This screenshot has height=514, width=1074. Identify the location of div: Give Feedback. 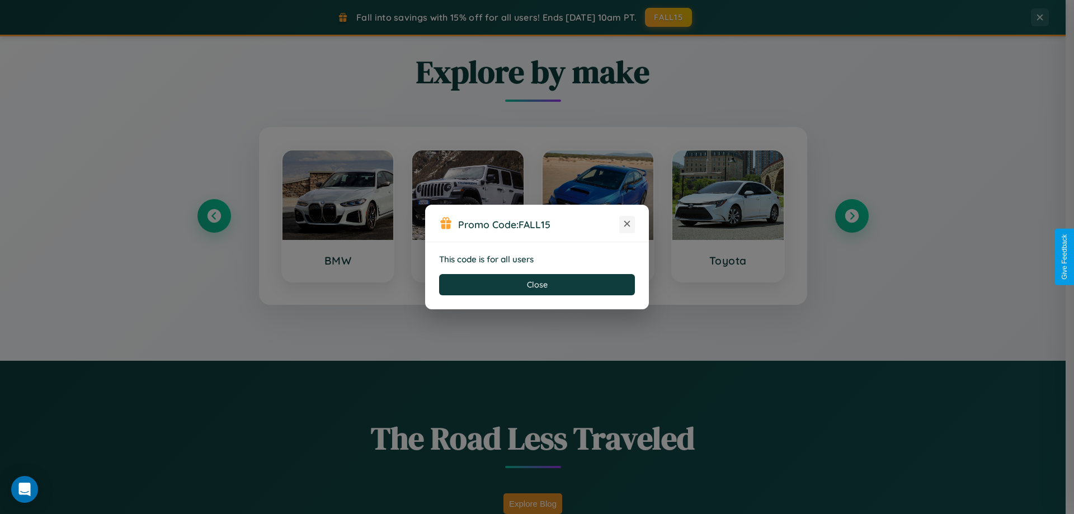
(1064, 257).